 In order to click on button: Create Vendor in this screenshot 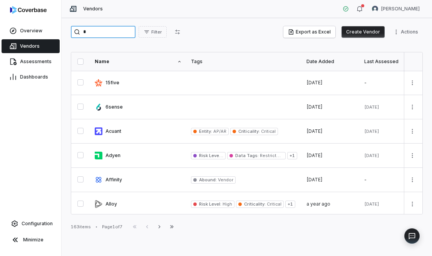, I will do `click(363, 32)`.